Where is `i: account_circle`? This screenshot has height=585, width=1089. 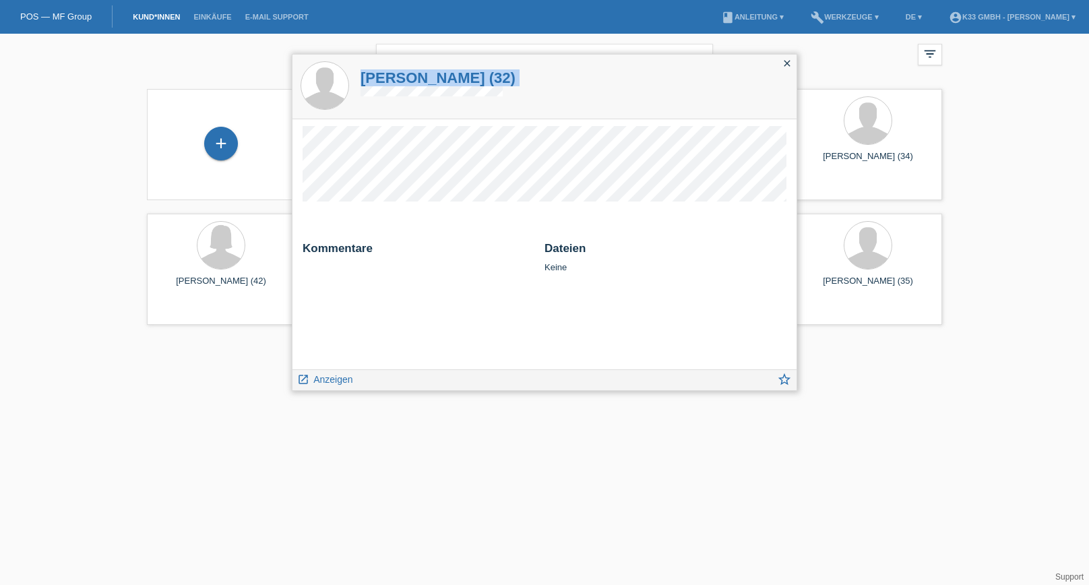 i: account_circle is located at coordinates (955, 18).